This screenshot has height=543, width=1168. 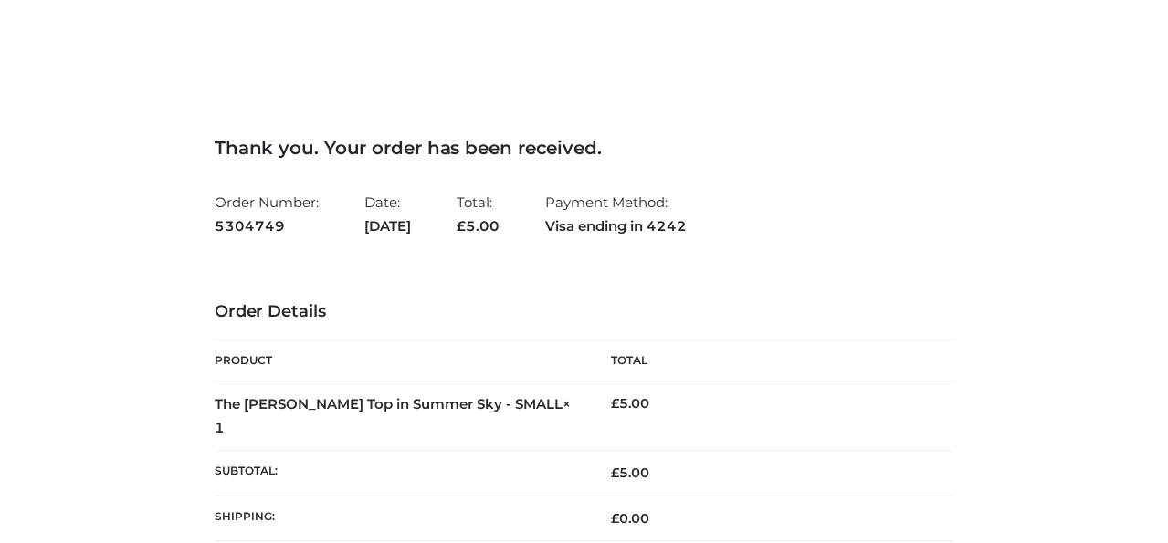 I want to click on bdi: 5.00, so click(x=630, y=404).